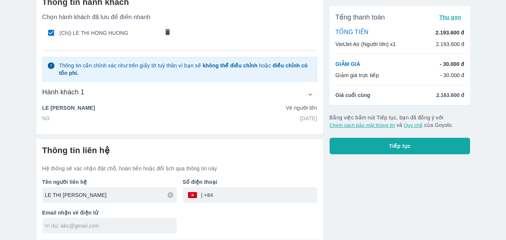  Describe the element at coordinates (357, 75) in the screenshot. I see `p: Giảm giá trực tiếp` at that location.